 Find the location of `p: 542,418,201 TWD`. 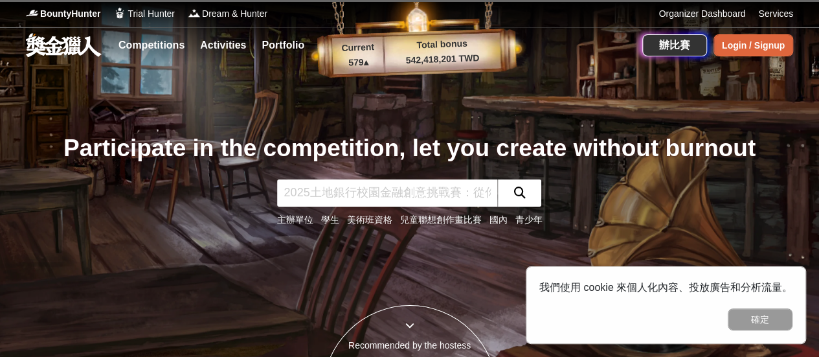

p: 542,418,201 TWD is located at coordinates (442, 59).